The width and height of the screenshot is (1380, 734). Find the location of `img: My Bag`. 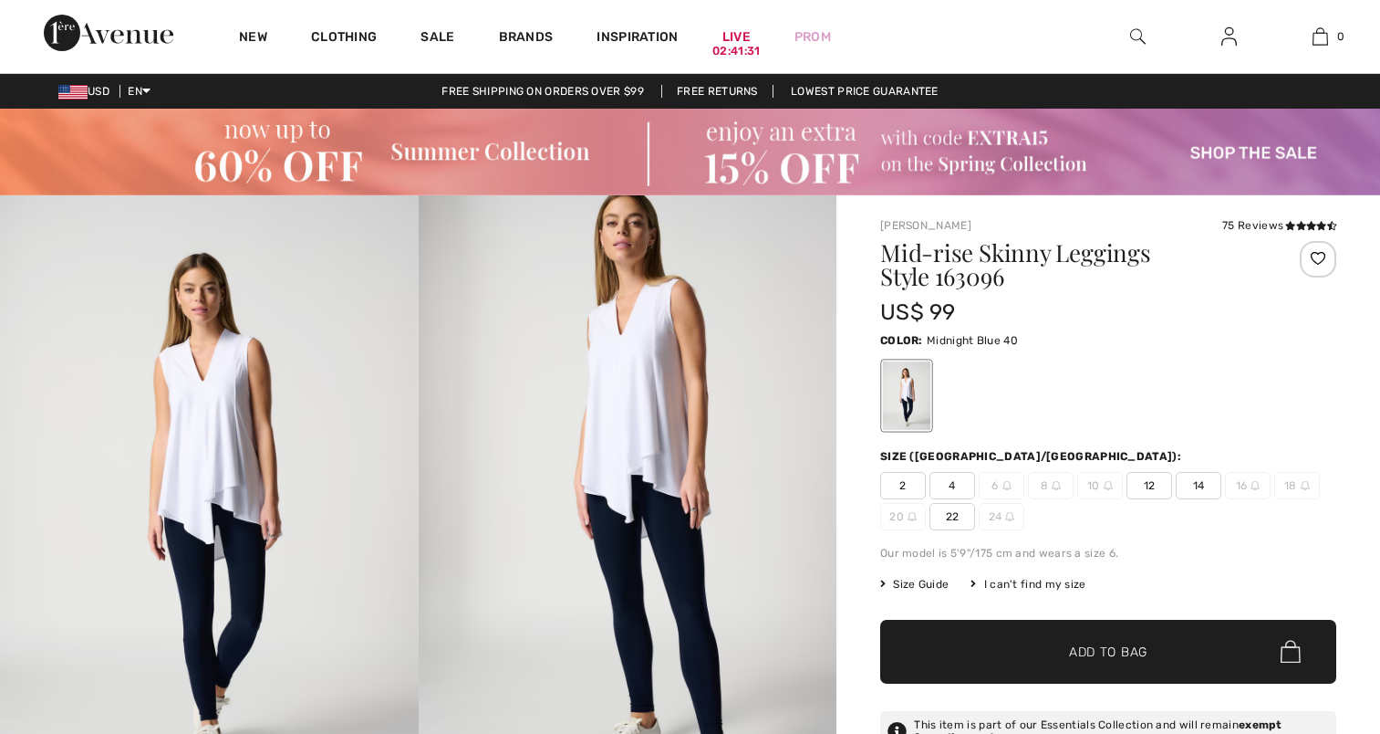

img: My Bag is located at coordinates (1320, 36).